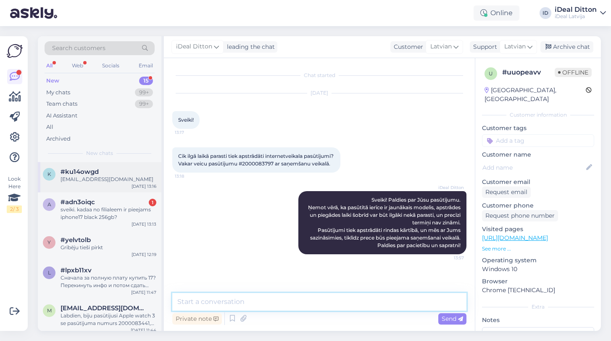 The height and width of the screenshot is (341, 611). Describe the element at coordinates (108, 247) in the screenshot. I see `div: Gribēju tieši pirkt` at that location.